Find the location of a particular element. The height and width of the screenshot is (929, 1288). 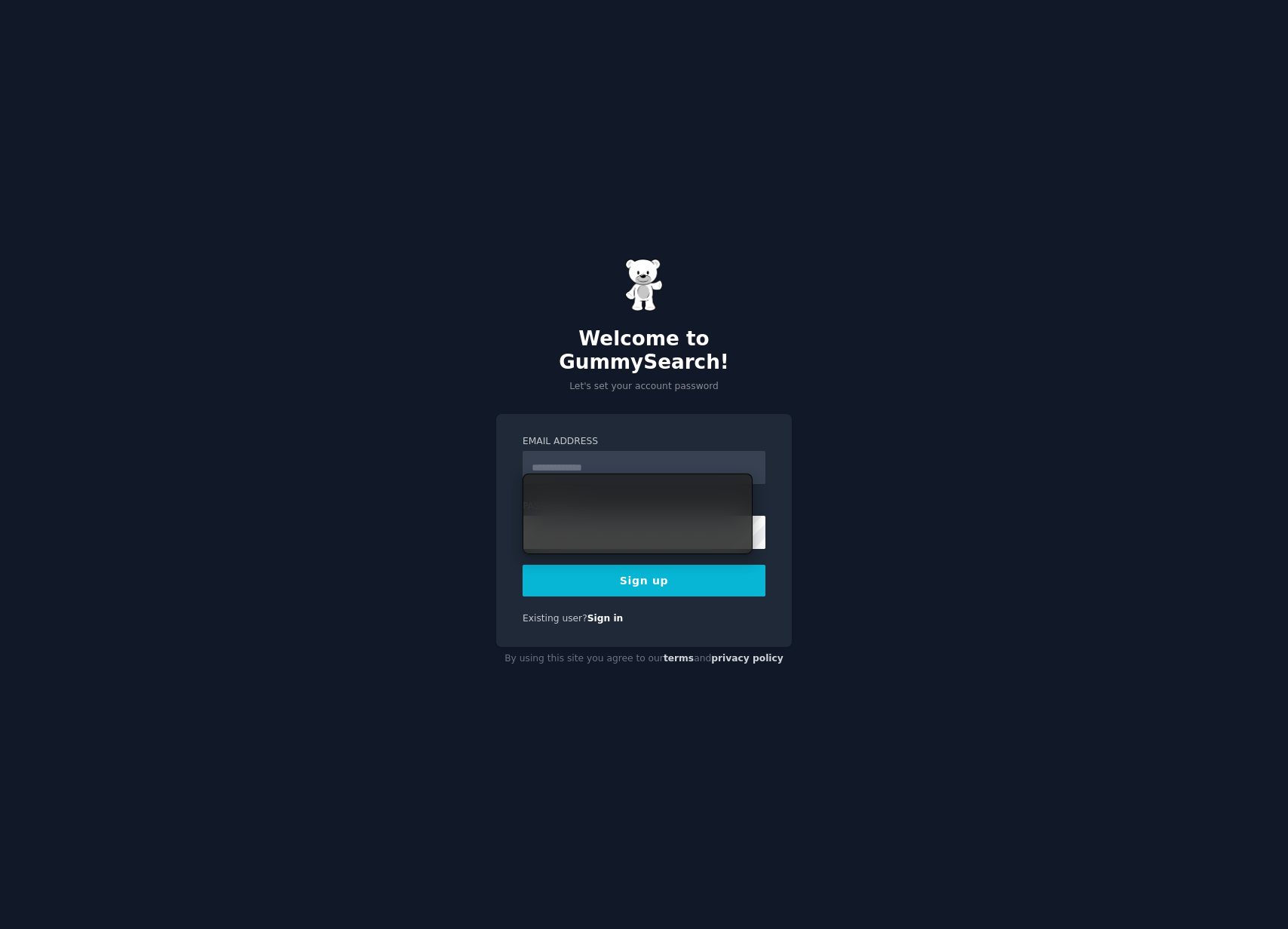

img: Gummy Bear is located at coordinates (644, 285).